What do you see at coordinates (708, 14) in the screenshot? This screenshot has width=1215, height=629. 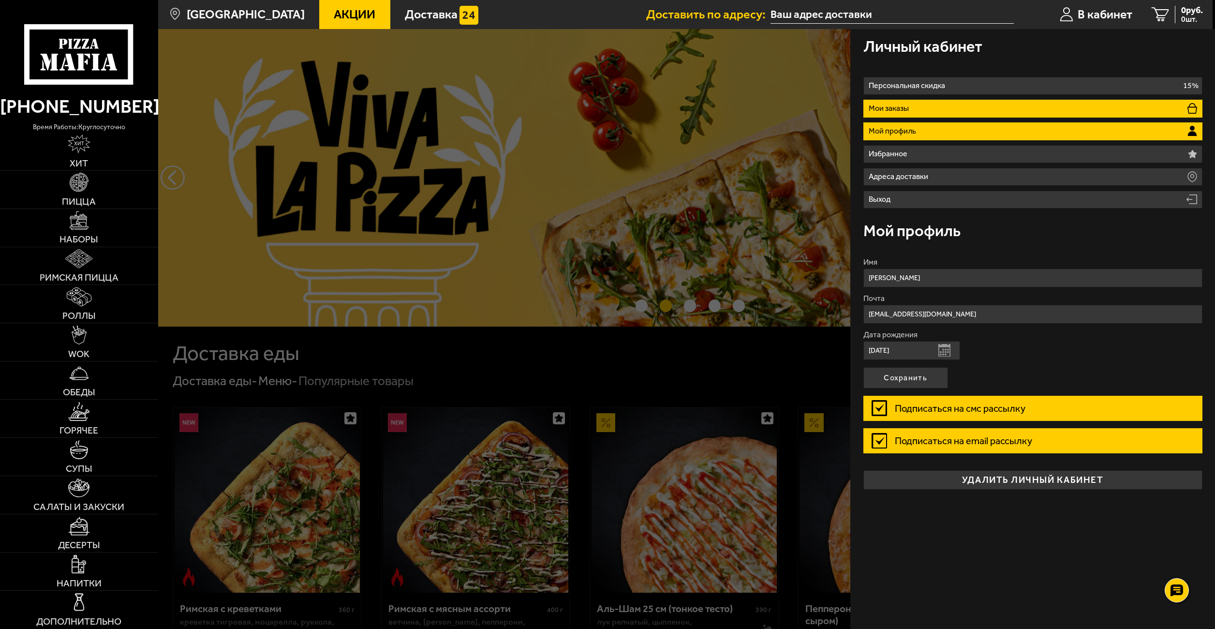 I see `span: Доставить по адресу:` at bounding box center [708, 14].